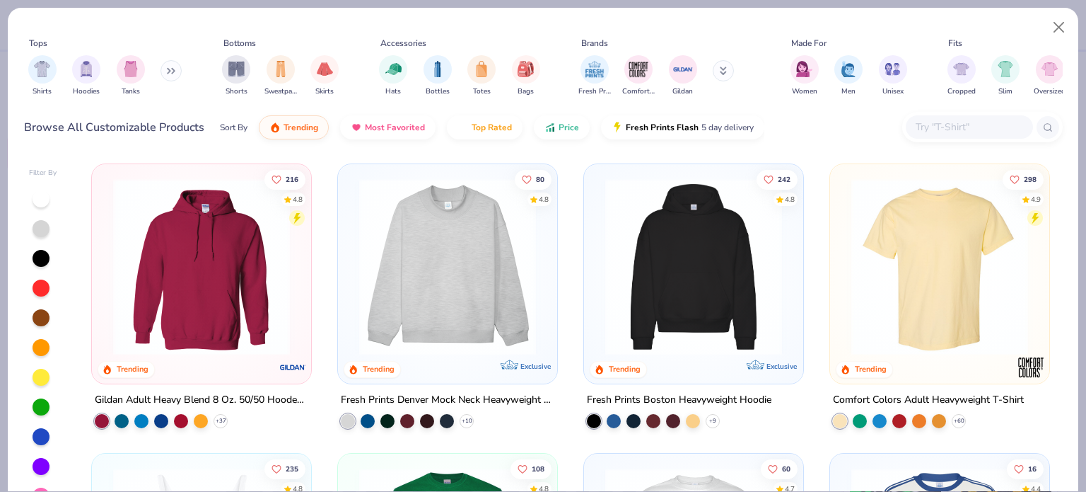 This screenshot has width=1086, height=492. Describe the element at coordinates (275, 127) in the screenshot. I see `img: trending.gif` at that location.